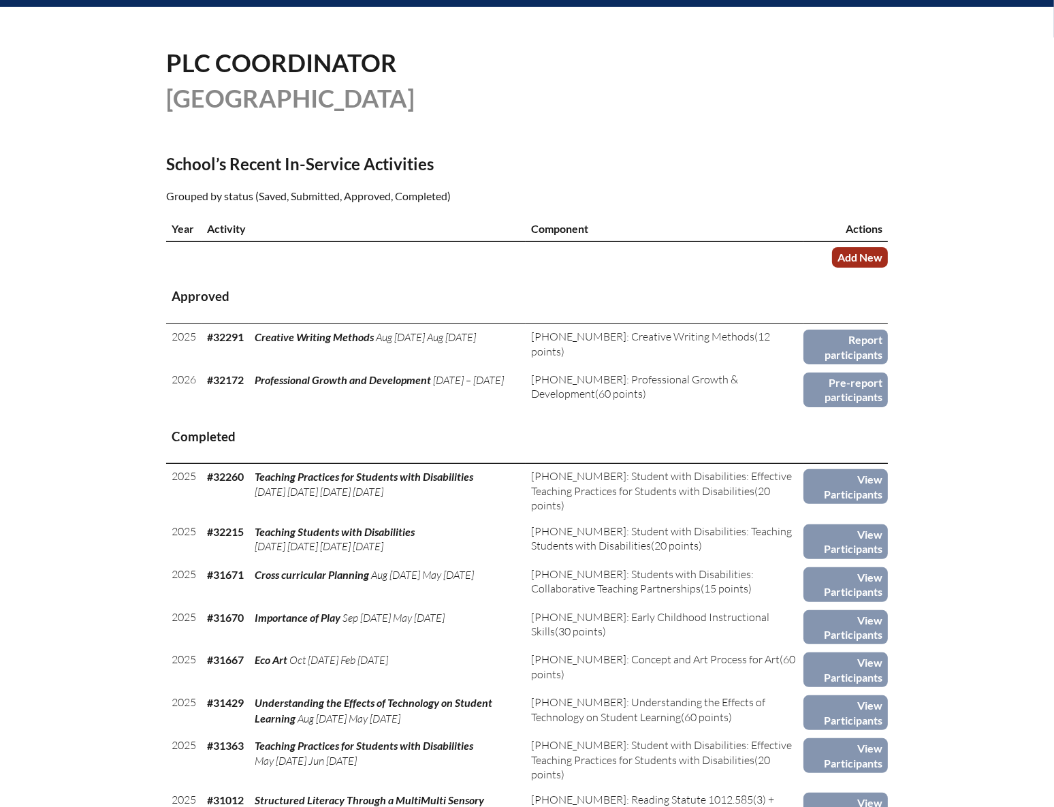 The height and width of the screenshot is (807, 1054). I want to click on span: Eco Art, so click(271, 659).